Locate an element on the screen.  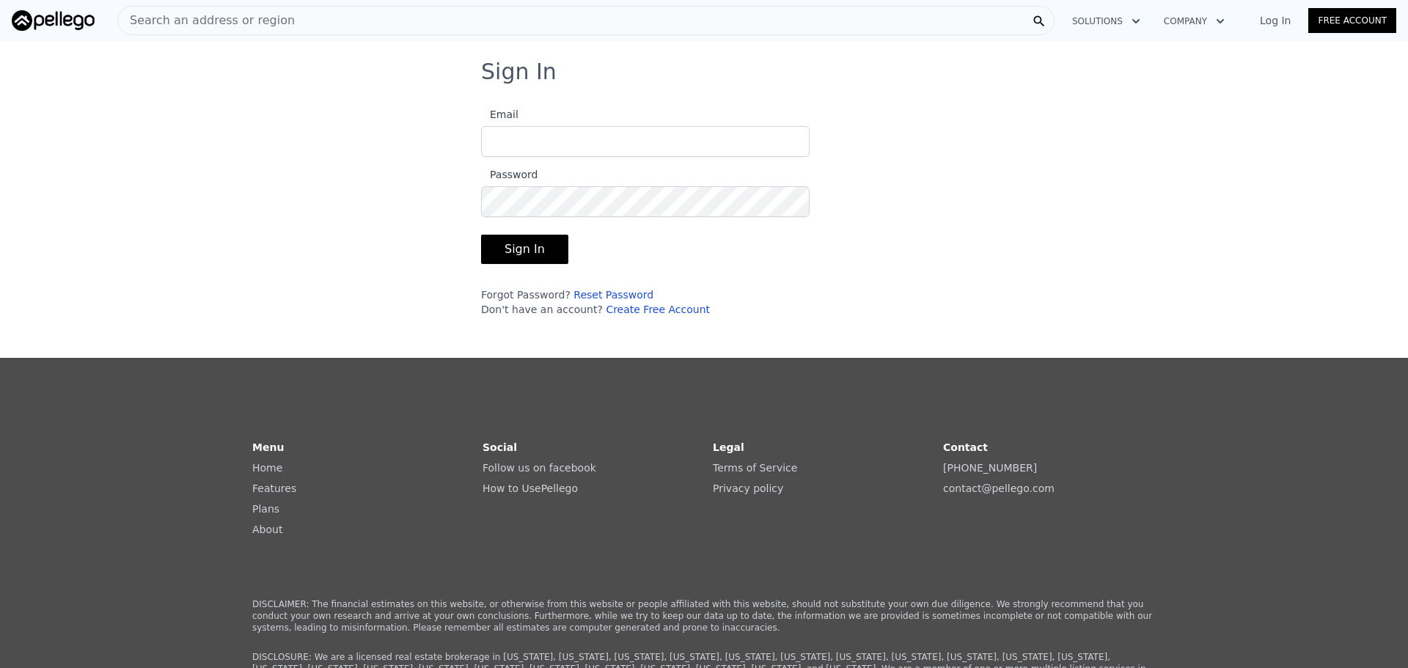
a: Follow us on facebook is located at coordinates (539, 468).